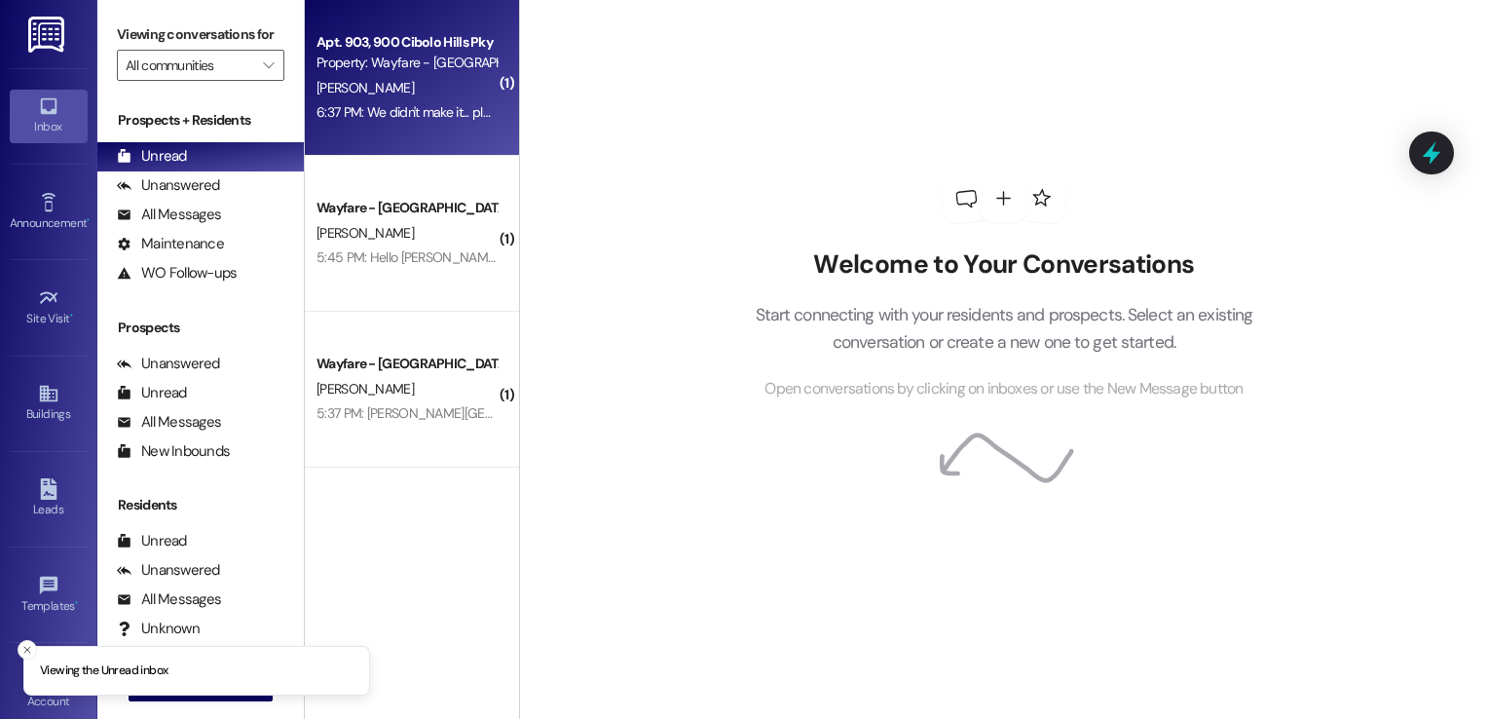 Image resolution: width=1488 pixels, height=719 pixels. I want to click on a: Buildings, so click(49, 403).